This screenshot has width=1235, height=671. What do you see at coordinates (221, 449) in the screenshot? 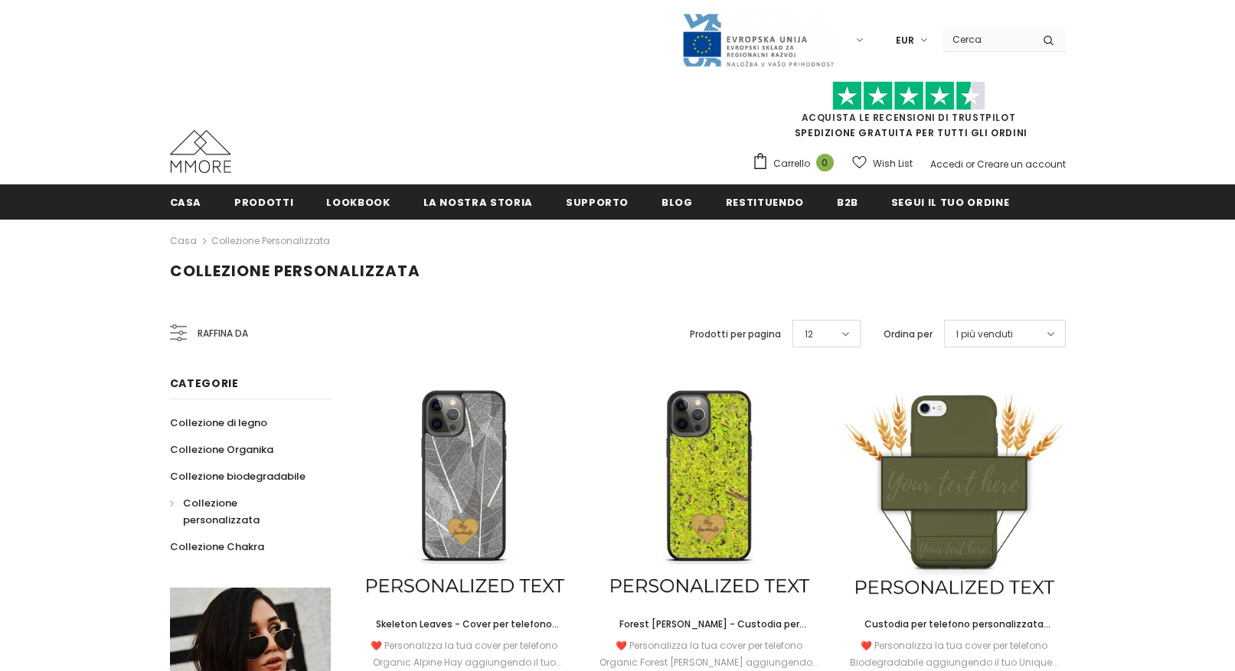
I see `span: Collezione Organika` at bounding box center [221, 449].